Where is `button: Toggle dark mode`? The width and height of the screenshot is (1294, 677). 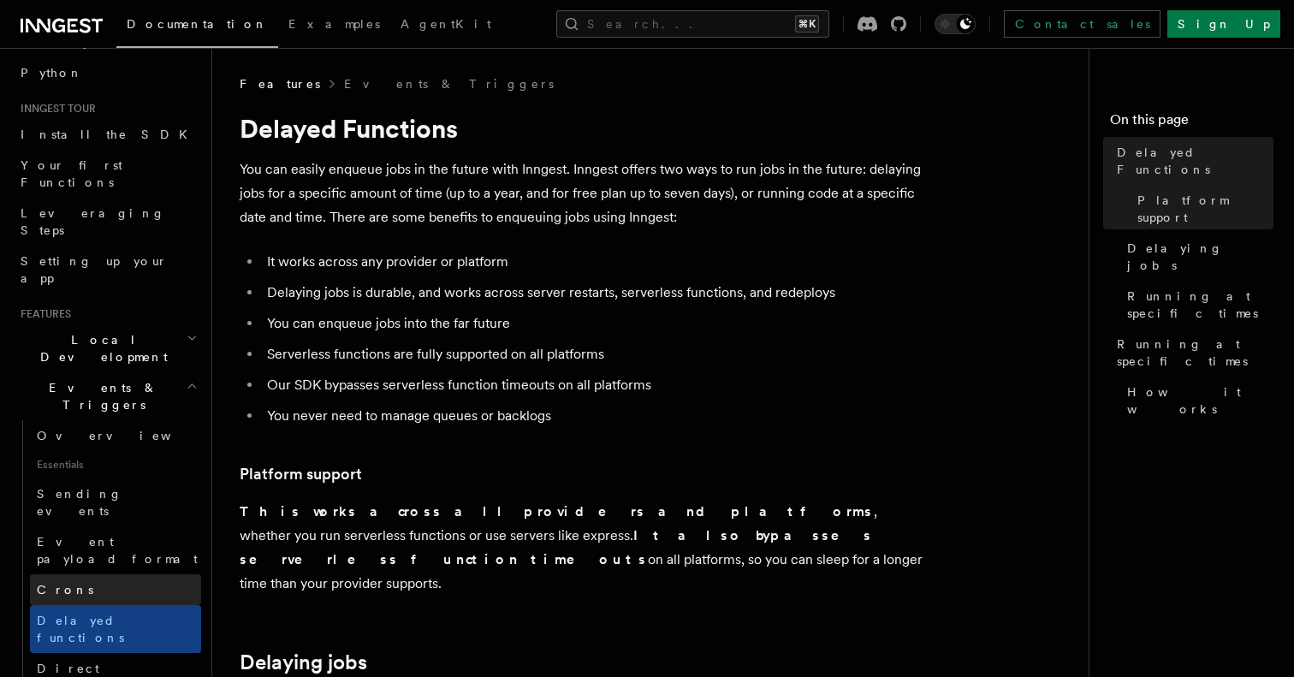
button: Toggle dark mode is located at coordinates (955, 24).